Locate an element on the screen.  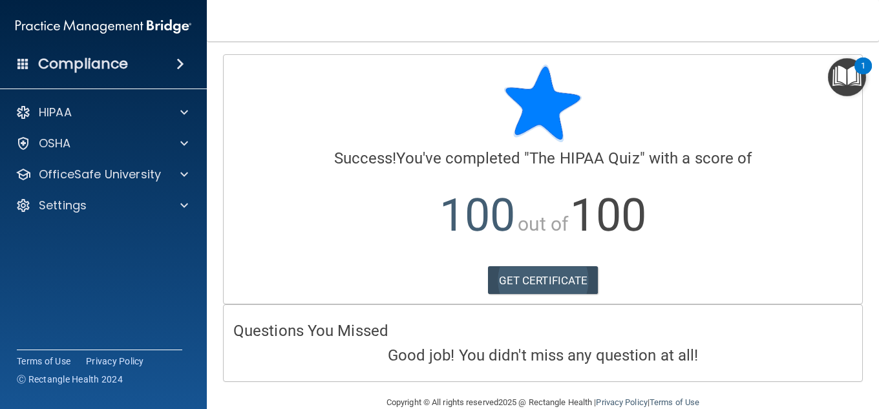
p: OSHA is located at coordinates (55, 143).